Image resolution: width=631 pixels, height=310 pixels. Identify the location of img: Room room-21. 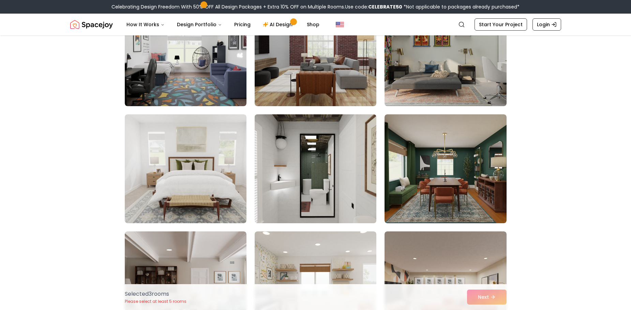
(445, 169).